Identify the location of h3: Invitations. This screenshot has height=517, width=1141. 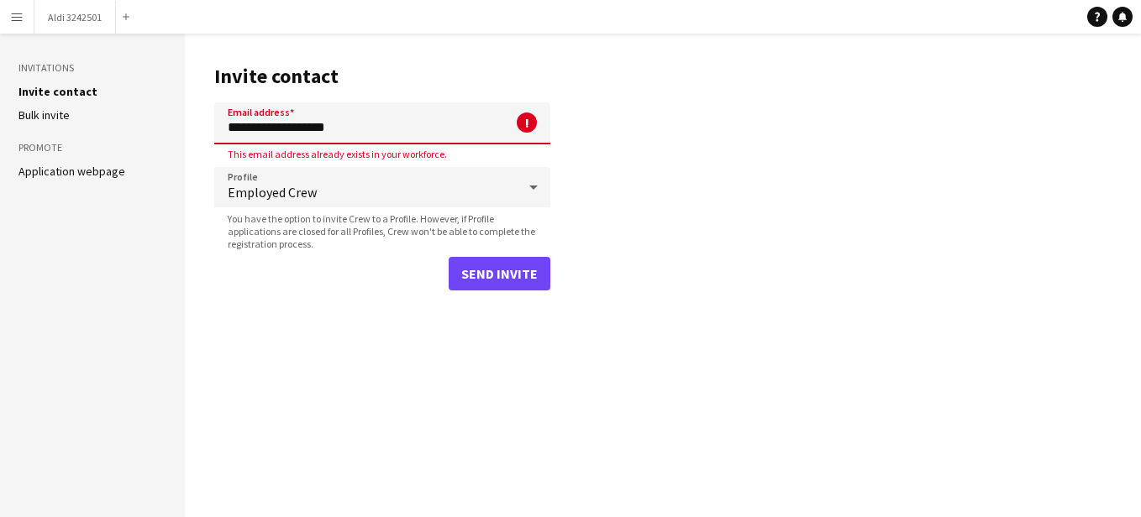
(92, 68).